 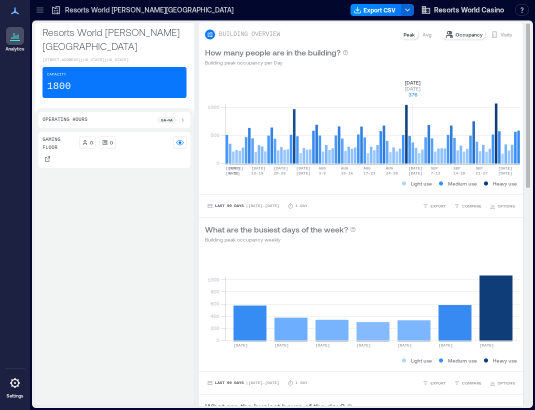 What do you see at coordinates (481, 173) in the screenshot?
I see `text: 21-27` at bounding box center [481, 173].